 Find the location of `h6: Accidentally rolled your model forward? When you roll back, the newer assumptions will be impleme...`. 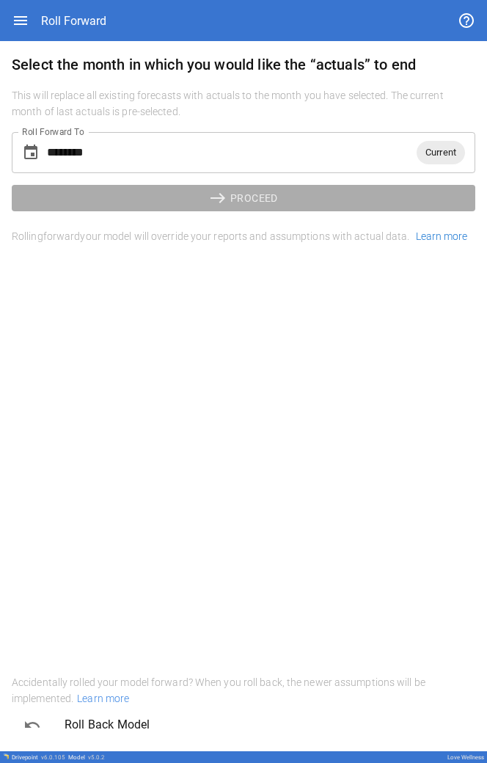

h6: Accidentally rolled your model forward? When you roll back, the newer assumptions will be impleme... is located at coordinates (243, 691).